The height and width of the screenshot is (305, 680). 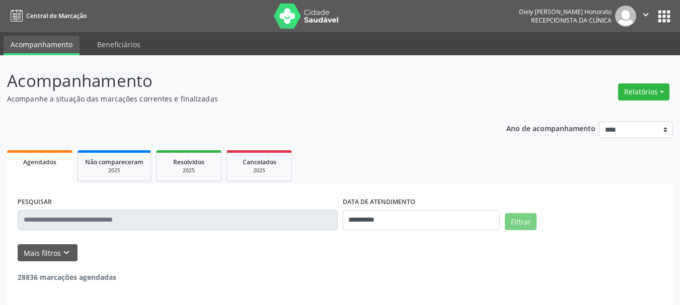 What do you see at coordinates (551, 128) in the screenshot?
I see `p: Ano de acompanhamento` at bounding box center [551, 128].